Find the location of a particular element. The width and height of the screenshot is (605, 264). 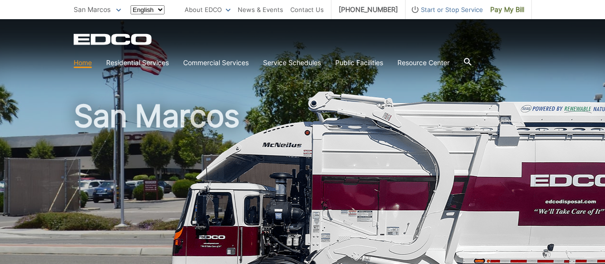

a: Public Facilities is located at coordinates (359, 63).